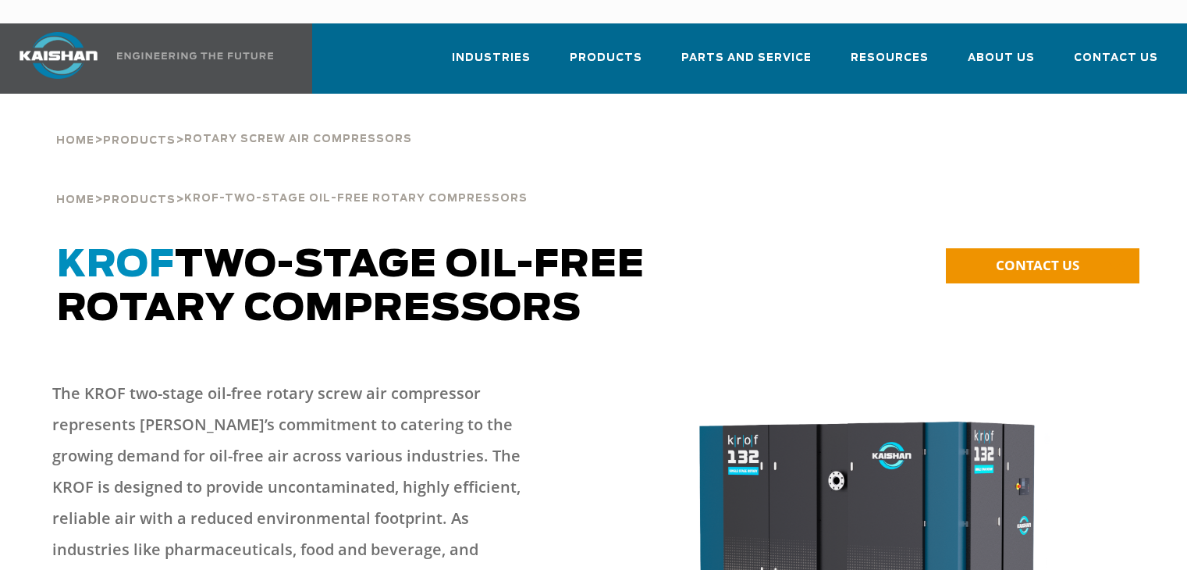  Describe the element at coordinates (195, 55) in the screenshot. I see `img: Engineering the future` at that location.